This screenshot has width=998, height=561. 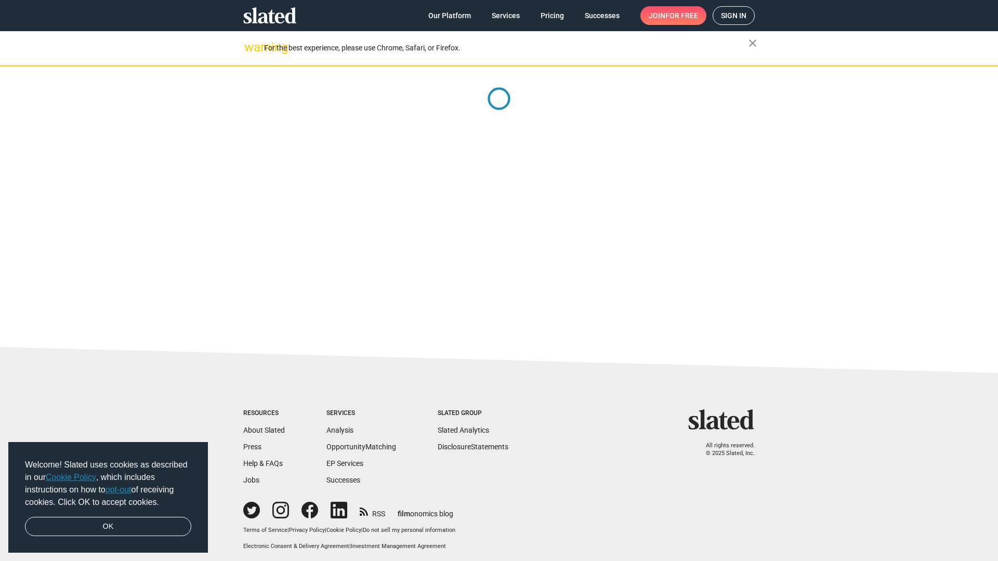 What do you see at coordinates (463, 430) in the screenshot?
I see `a: Slated Analytics` at bounding box center [463, 430].